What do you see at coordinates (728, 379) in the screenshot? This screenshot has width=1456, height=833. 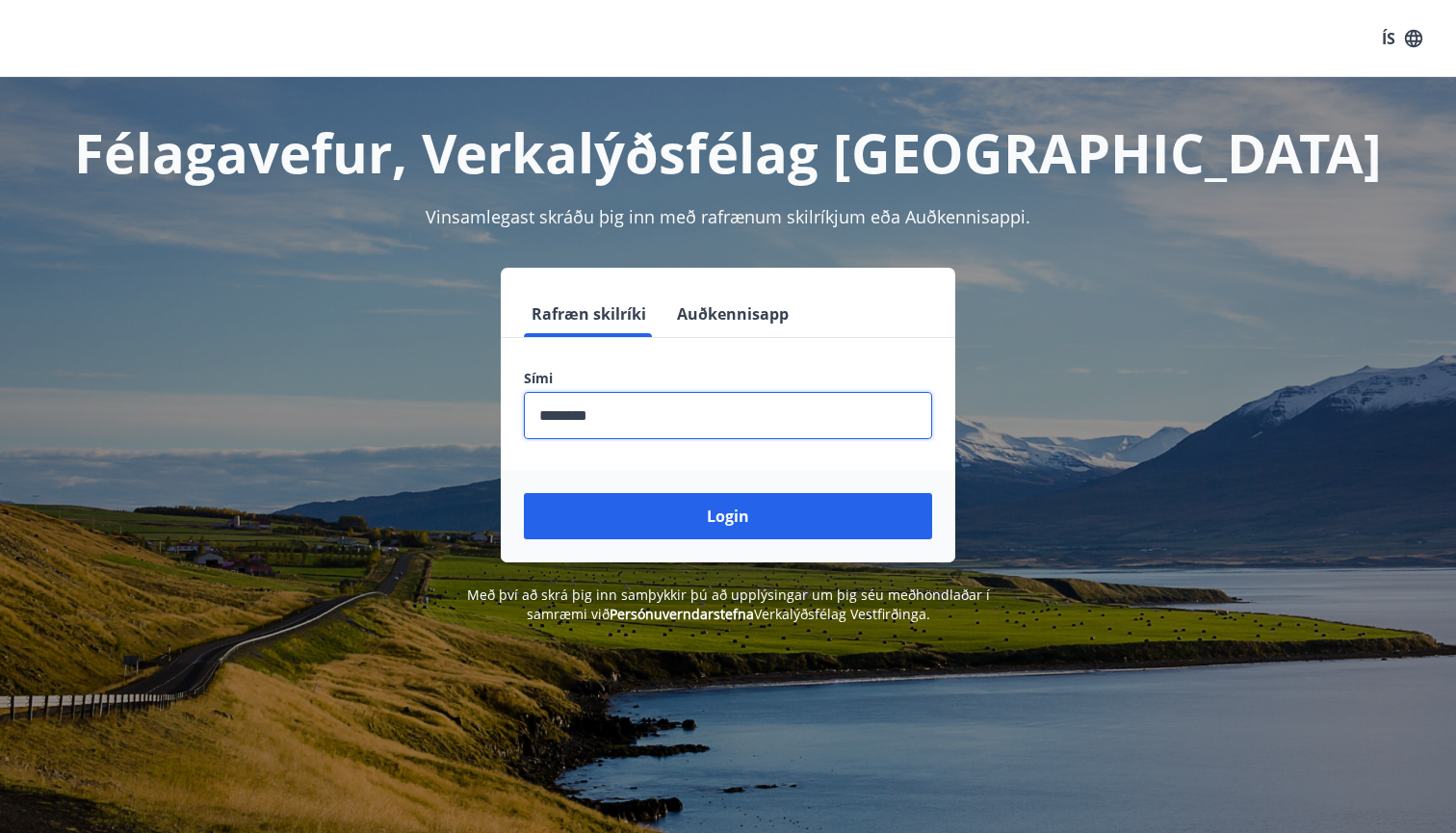 I see `label: Sími` at bounding box center [728, 379].